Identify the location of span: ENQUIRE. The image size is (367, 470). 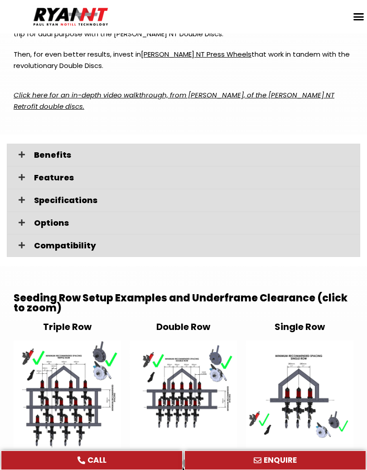
(280, 460).